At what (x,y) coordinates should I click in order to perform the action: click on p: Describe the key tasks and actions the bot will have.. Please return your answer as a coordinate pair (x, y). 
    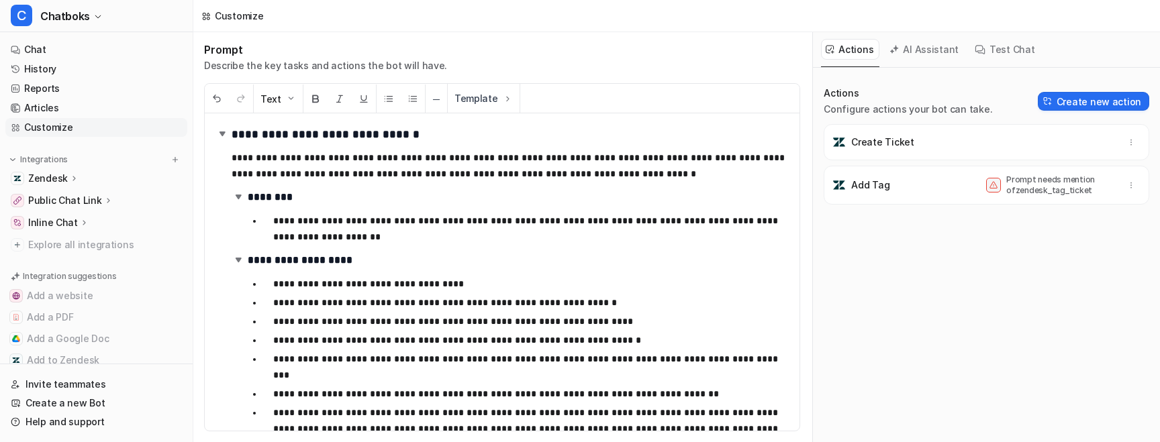
    Looking at the image, I should click on (325, 66).